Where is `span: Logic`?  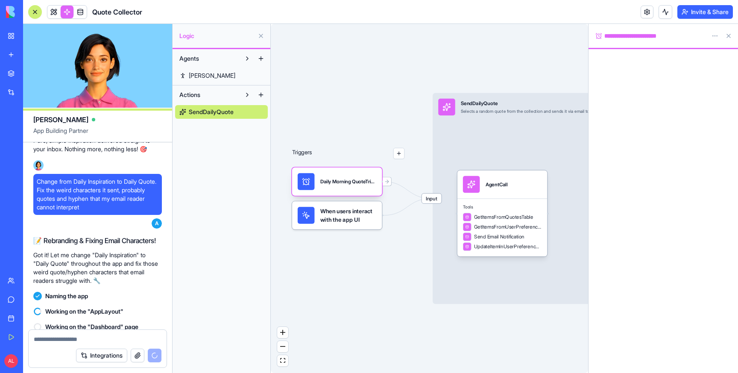 span: Logic is located at coordinates (216, 36).